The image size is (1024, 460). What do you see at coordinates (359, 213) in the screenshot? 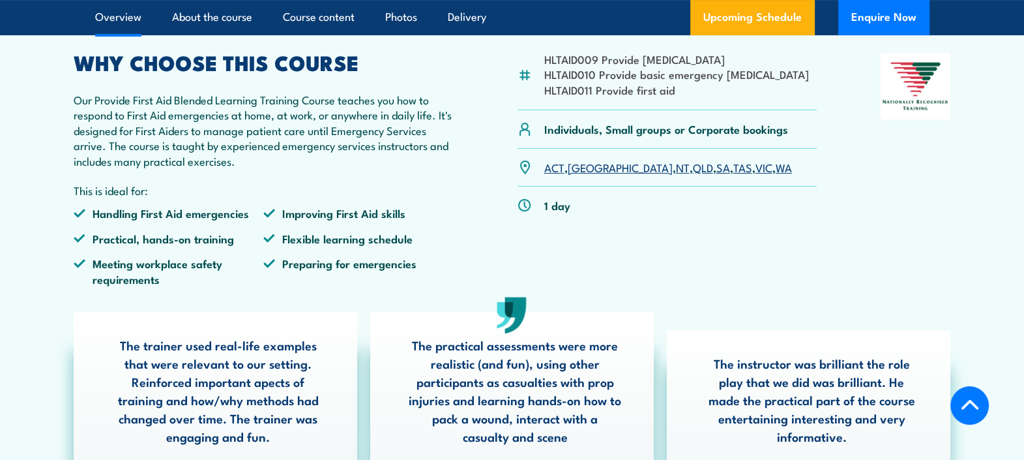
I see `li: Improving First Aid skills` at bounding box center [359, 213].